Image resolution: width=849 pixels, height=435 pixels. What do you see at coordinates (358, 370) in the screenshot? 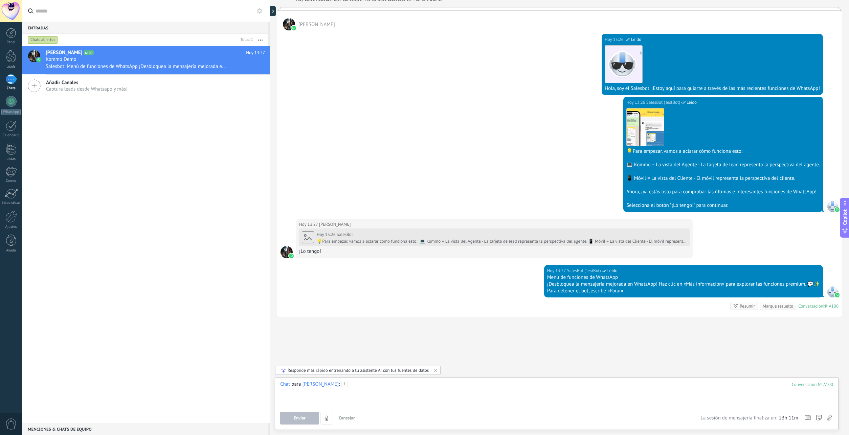
I see `div: Responde más rápido entrenando a tu asistente AI con tus fuentes de datos` at bounding box center [358, 370].